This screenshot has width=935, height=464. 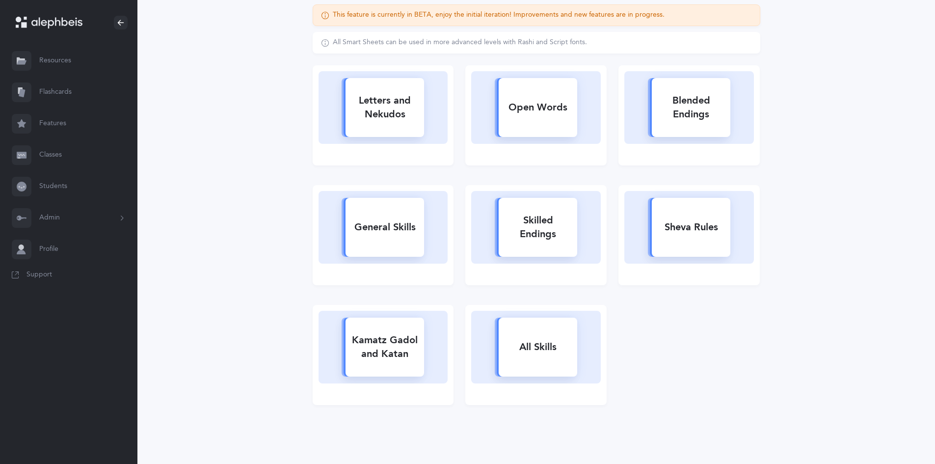 I want to click on span: Support, so click(x=39, y=275).